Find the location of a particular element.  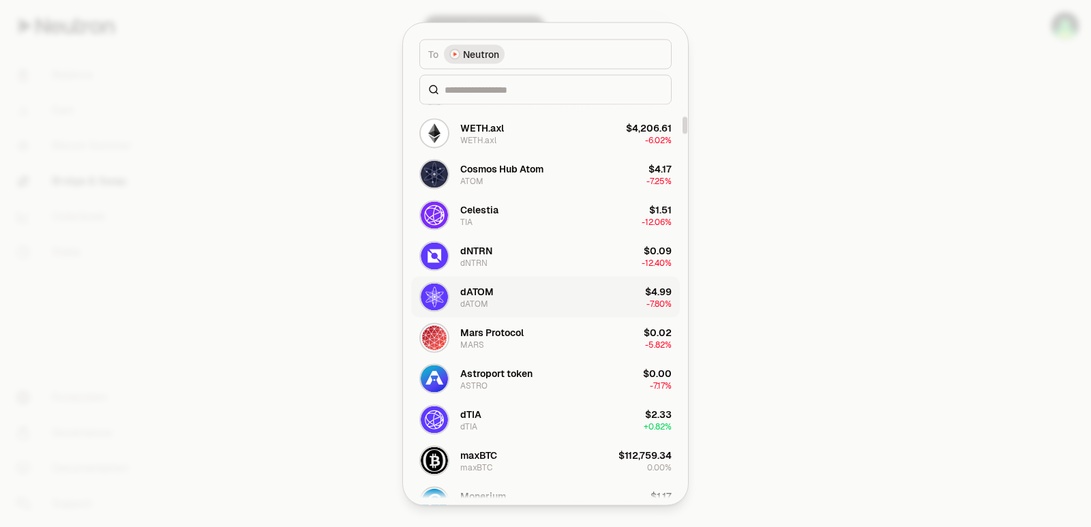

button: ASTRO LogoAstroport tokenASTRO$0.00-7.17% is located at coordinates (545, 378).